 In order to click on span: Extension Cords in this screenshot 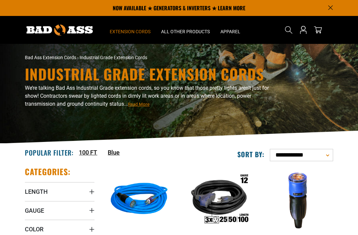, I will do `click(130, 32)`.